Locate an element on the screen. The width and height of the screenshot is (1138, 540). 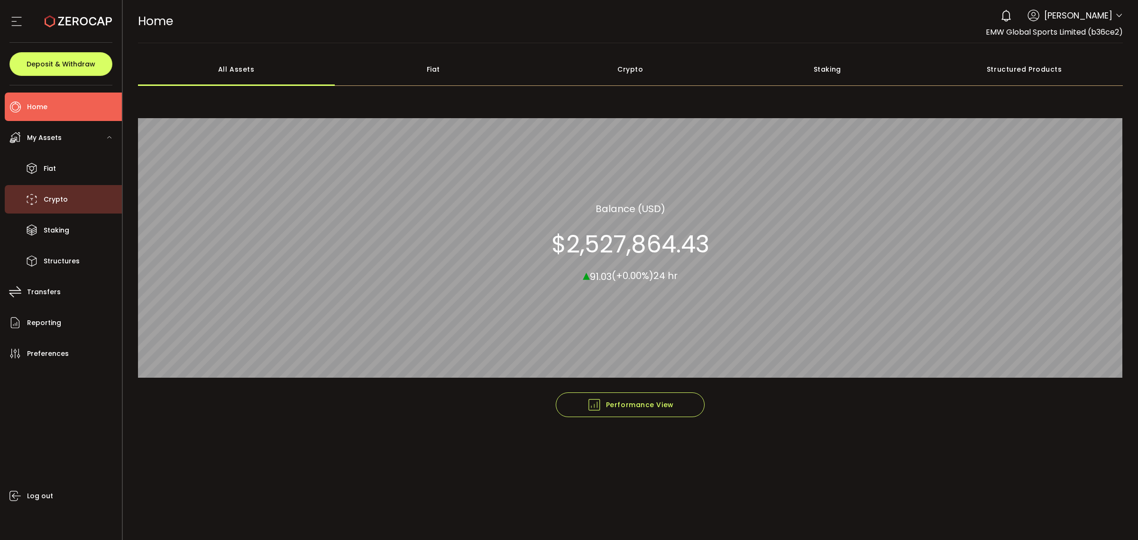
button: Deposit & Withdraw is located at coordinates (61, 64).